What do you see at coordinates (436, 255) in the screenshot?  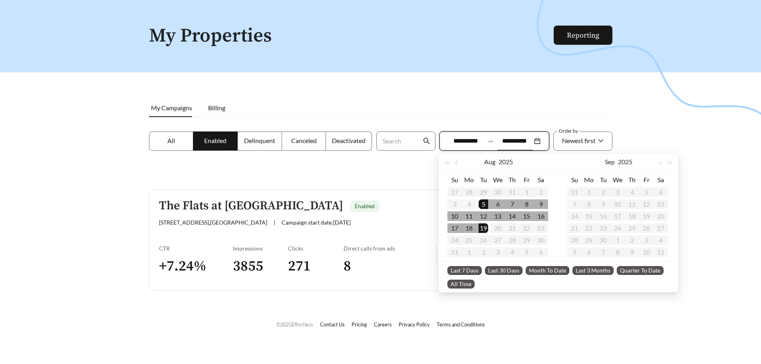 I see `img: line` at bounding box center [436, 255].